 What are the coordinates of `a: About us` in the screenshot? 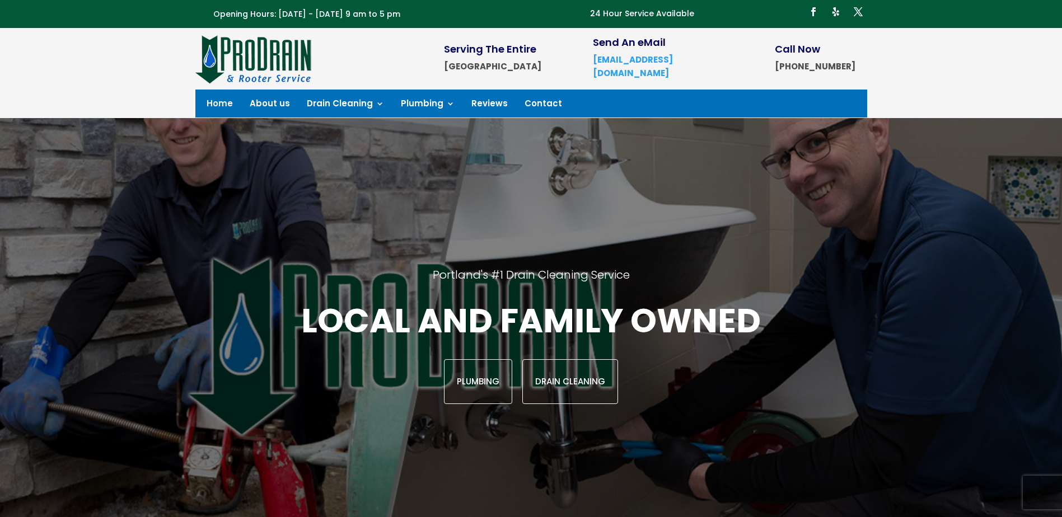 It's located at (270, 106).